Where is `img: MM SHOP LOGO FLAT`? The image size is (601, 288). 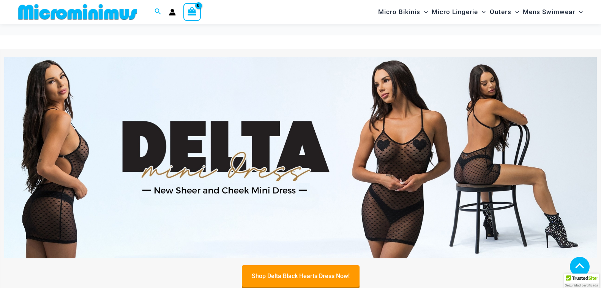
img: MM SHOP LOGO FLAT is located at coordinates (77, 12).